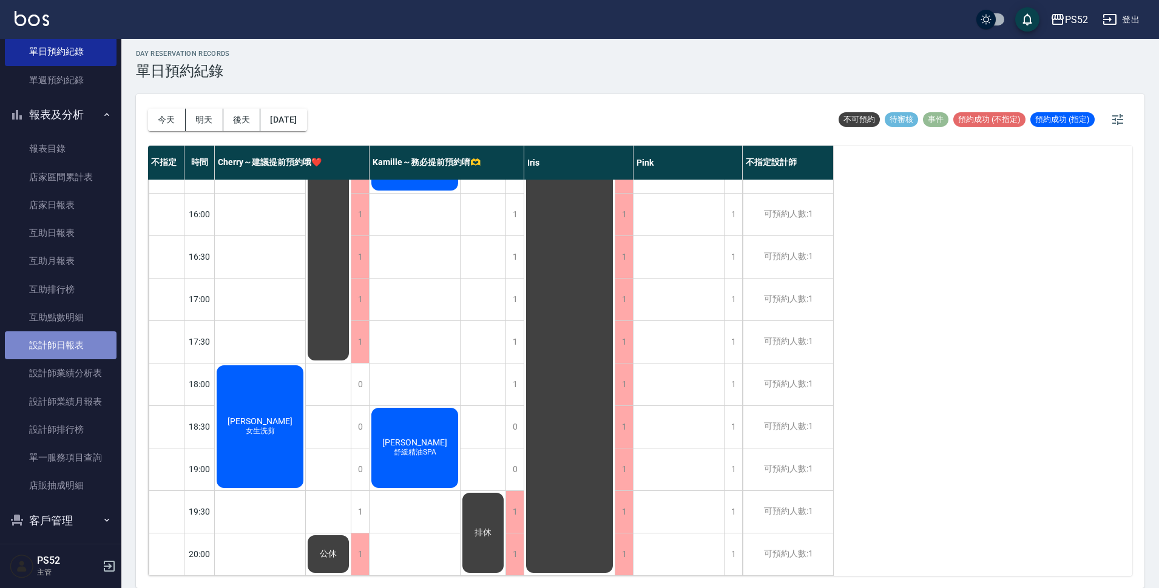 The image size is (1159, 588). What do you see at coordinates (936, 120) in the screenshot?
I see `span: 事件` at bounding box center [936, 120].